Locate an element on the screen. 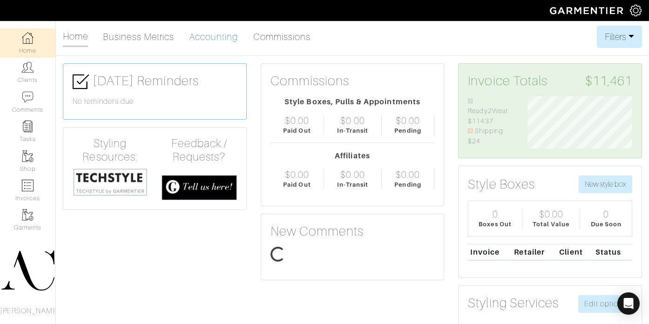 This screenshot has width=649, height=324. img: comment-icon-a0a6a9ef722e966f86d9cbdc48e553b5cf19dbc54f86b18d962a5391bc8f6eb6.png is located at coordinates (27, 97).